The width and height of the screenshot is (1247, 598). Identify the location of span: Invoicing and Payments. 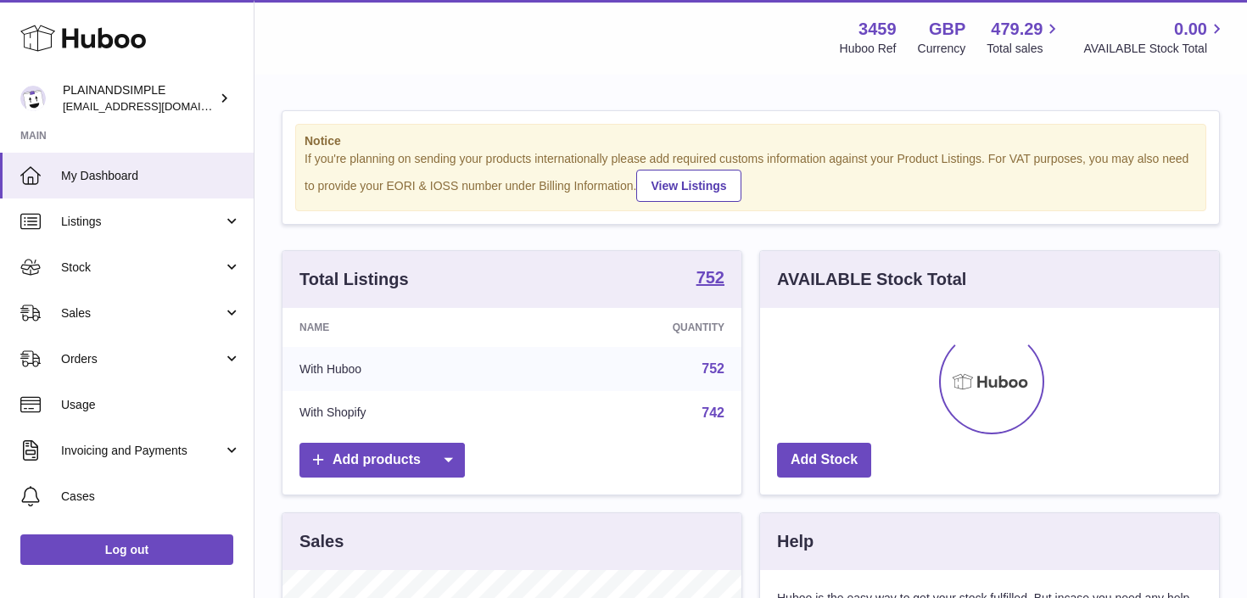
(142, 451).